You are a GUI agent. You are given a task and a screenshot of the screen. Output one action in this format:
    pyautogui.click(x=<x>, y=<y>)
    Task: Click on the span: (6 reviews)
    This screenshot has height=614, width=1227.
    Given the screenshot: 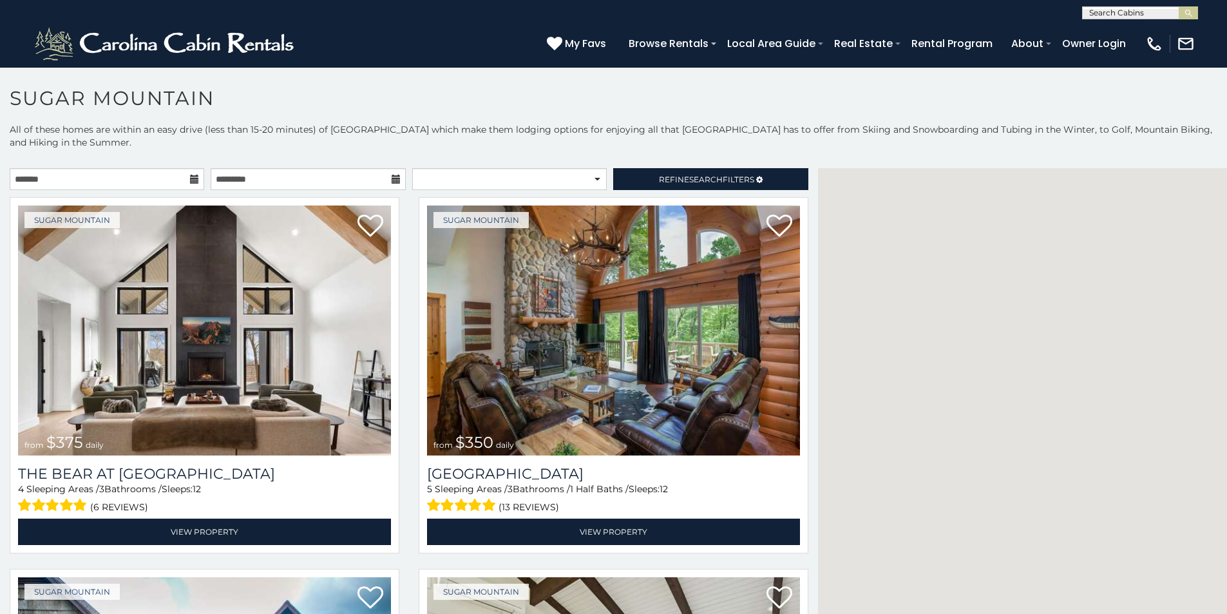 What is the action you would take?
    pyautogui.click(x=119, y=507)
    